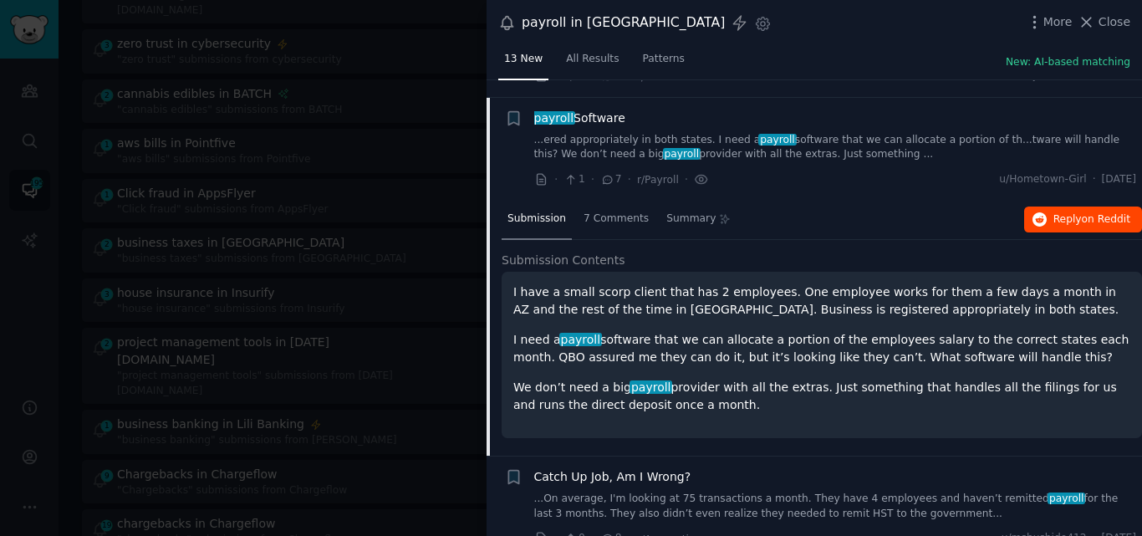 This screenshot has height=536, width=1142. I want to click on span: 1, so click(573, 180).